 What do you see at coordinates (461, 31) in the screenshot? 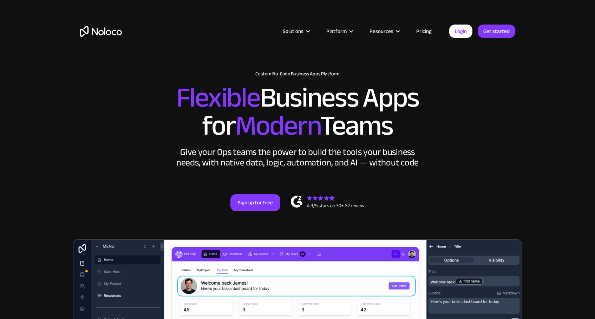
I see `a: Login` at bounding box center [461, 31].